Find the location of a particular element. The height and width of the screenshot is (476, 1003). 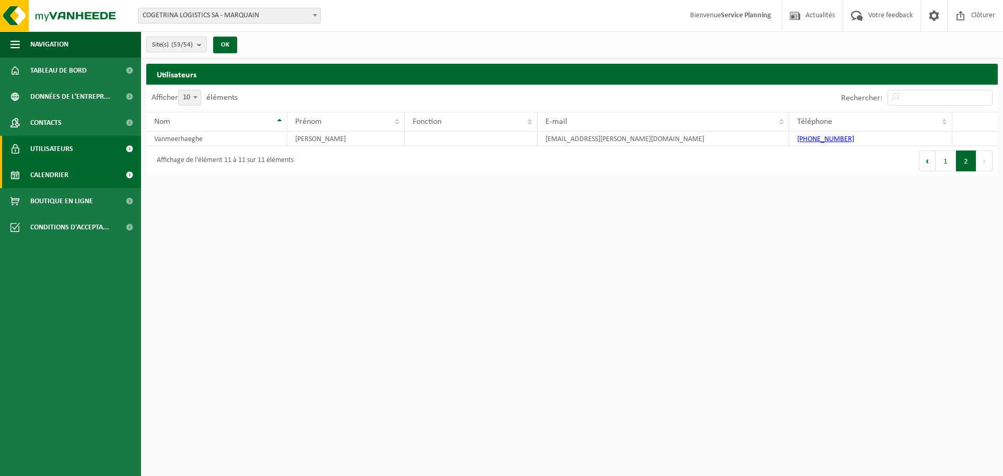

span: Données de l'entrepr... is located at coordinates (70, 97).